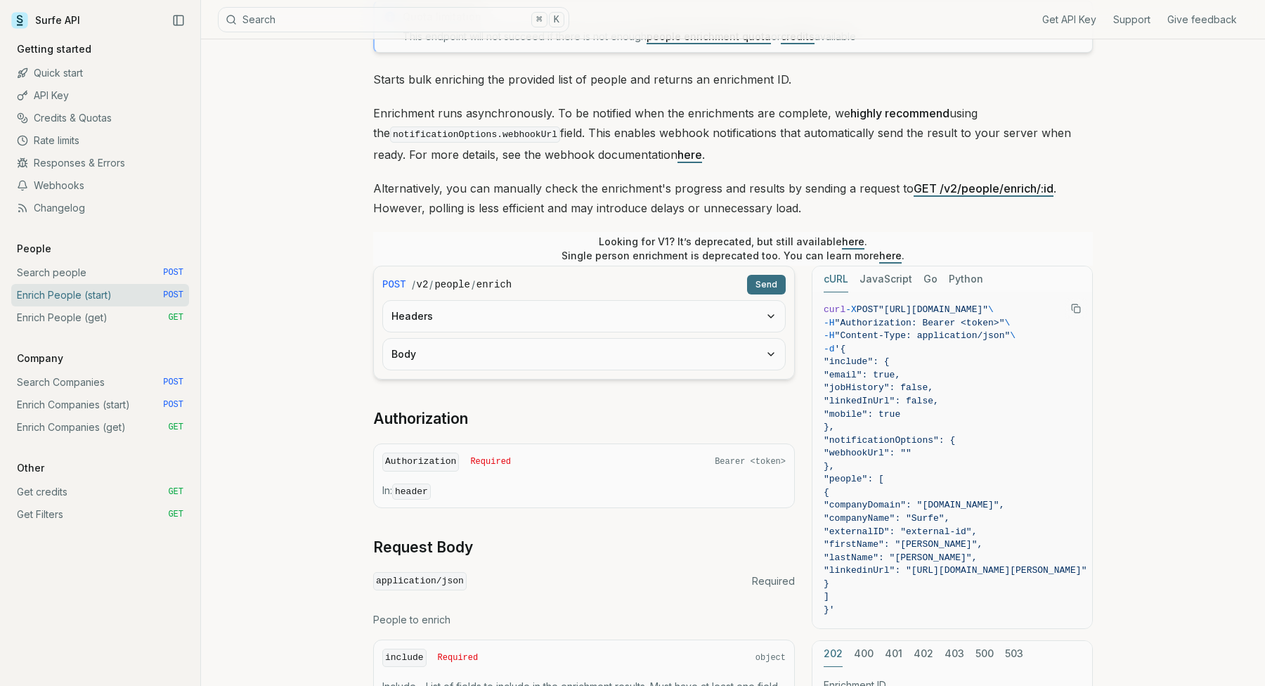 The width and height of the screenshot is (1265, 686). What do you see at coordinates (100, 382) in the screenshot?
I see `a: Search Companies POST` at bounding box center [100, 382].